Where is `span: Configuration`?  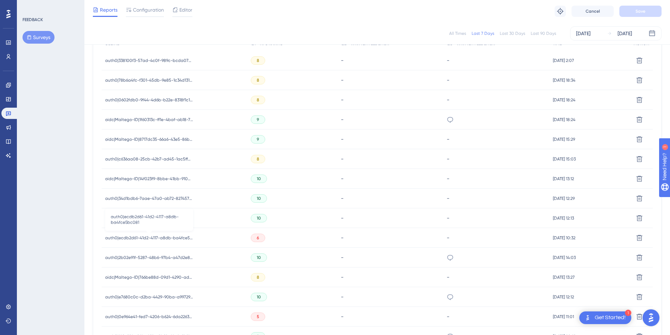
span: Configuration is located at coordinates (148, 10).